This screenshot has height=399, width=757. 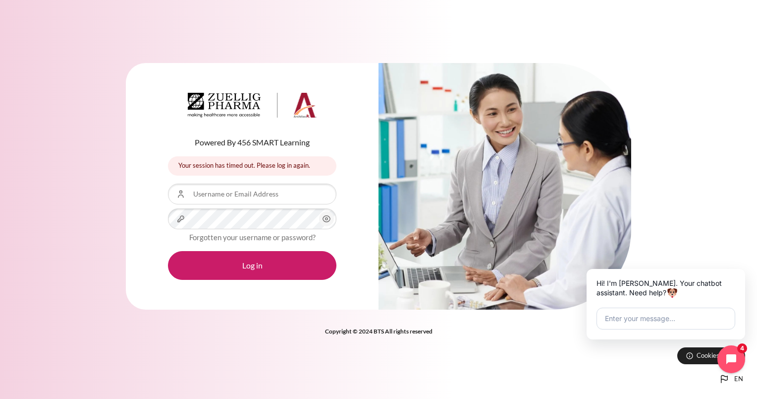 What do you see at coordinates (379, 331) in the screenshot?
I see `strong: Copyright © 2024 BTS All rights reserved` at bounding box center [379, 331].